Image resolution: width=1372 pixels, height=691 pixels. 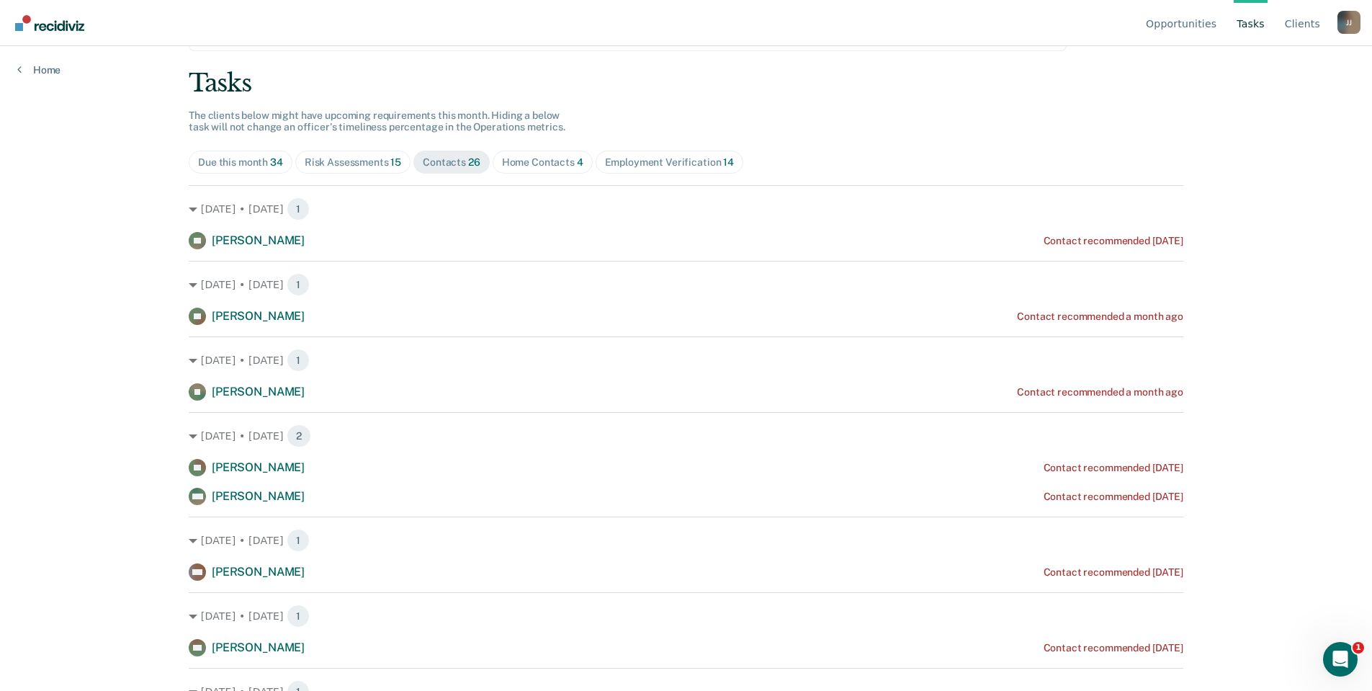 I want to click on span: 14, so click(x=728, y=162).